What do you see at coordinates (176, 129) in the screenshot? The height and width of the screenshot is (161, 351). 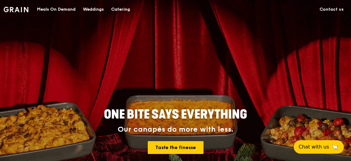 I see `div: Our canapés do more with less.` at bounding box center [176, 129].